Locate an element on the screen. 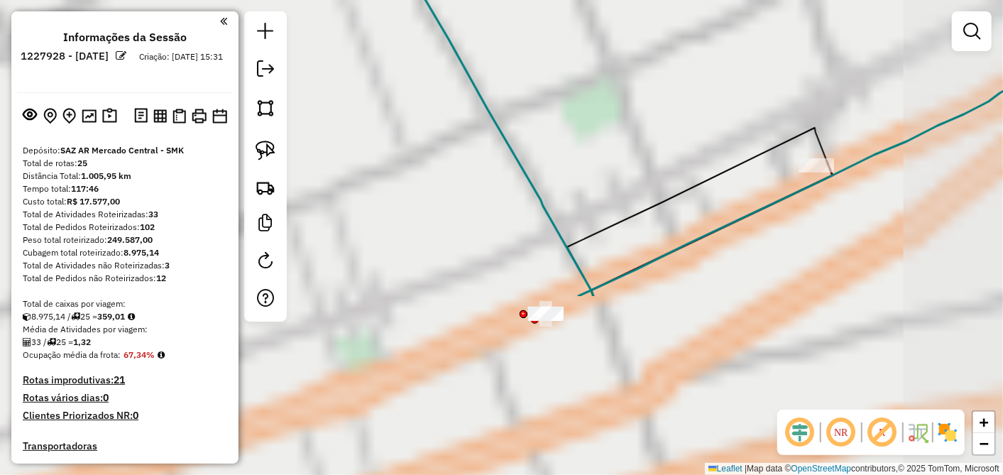 Image resolution: width=1003 pixels, height=475 pixels. strong: 3 is located at coordinates (167, 265).